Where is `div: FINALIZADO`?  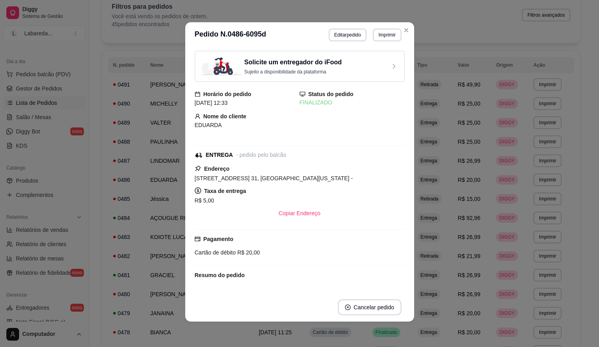 div: FINALIZADO is located at coordinates (352, 102).